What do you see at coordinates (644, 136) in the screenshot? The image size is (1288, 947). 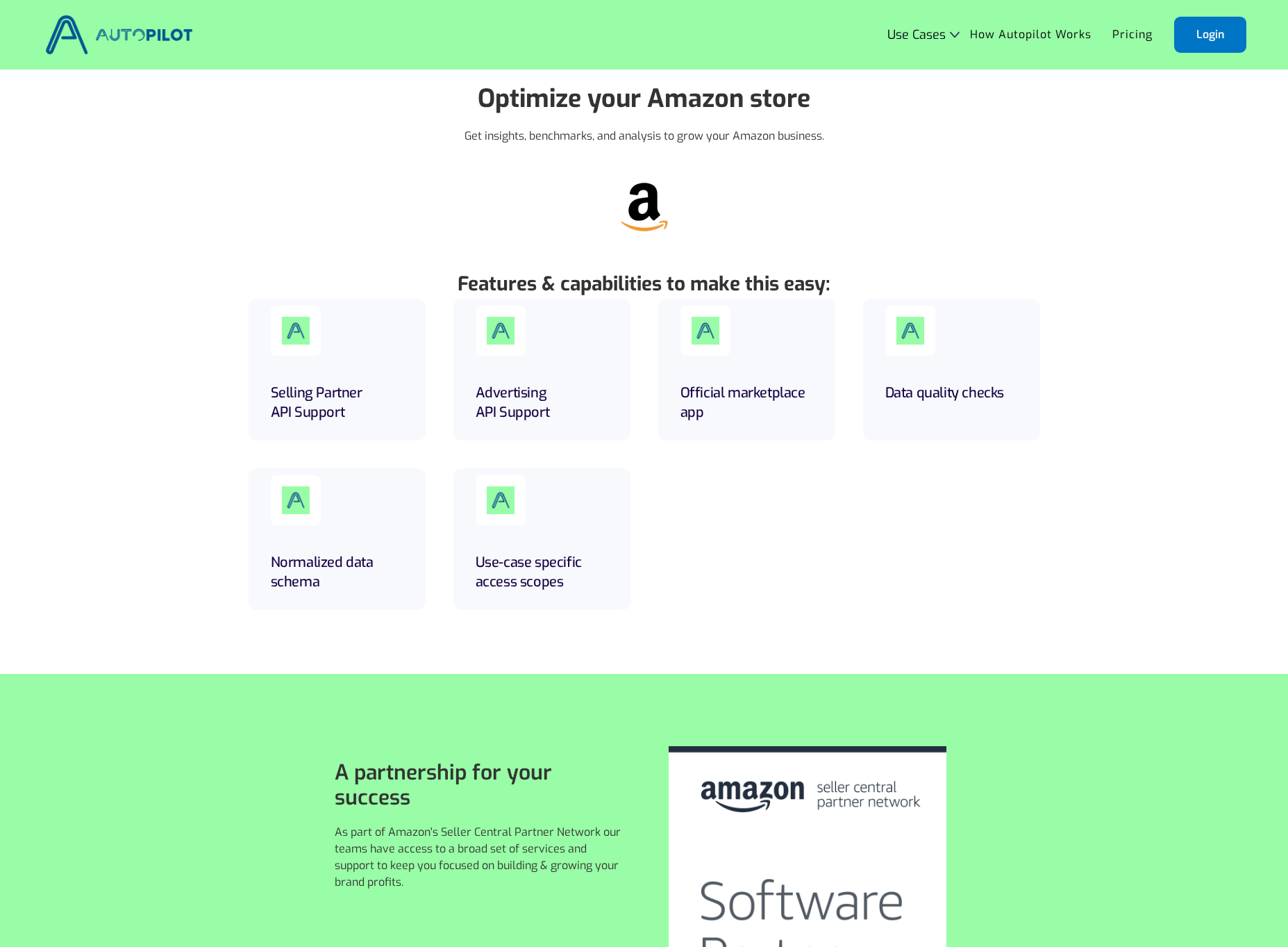 I see `p: Get insights, benchmarks, and analysis to grow your Amazon business.` at bounding box center [644, 136].